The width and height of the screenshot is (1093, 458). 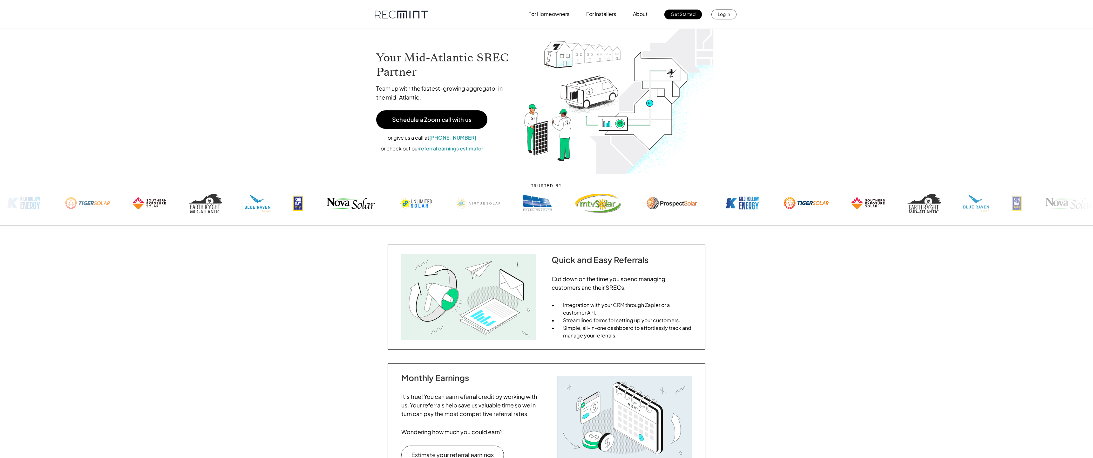 What do you see at coordinates (549, 14) in the screenshot?
I see `p: For Homeowners` at bounding box center [549, 14].